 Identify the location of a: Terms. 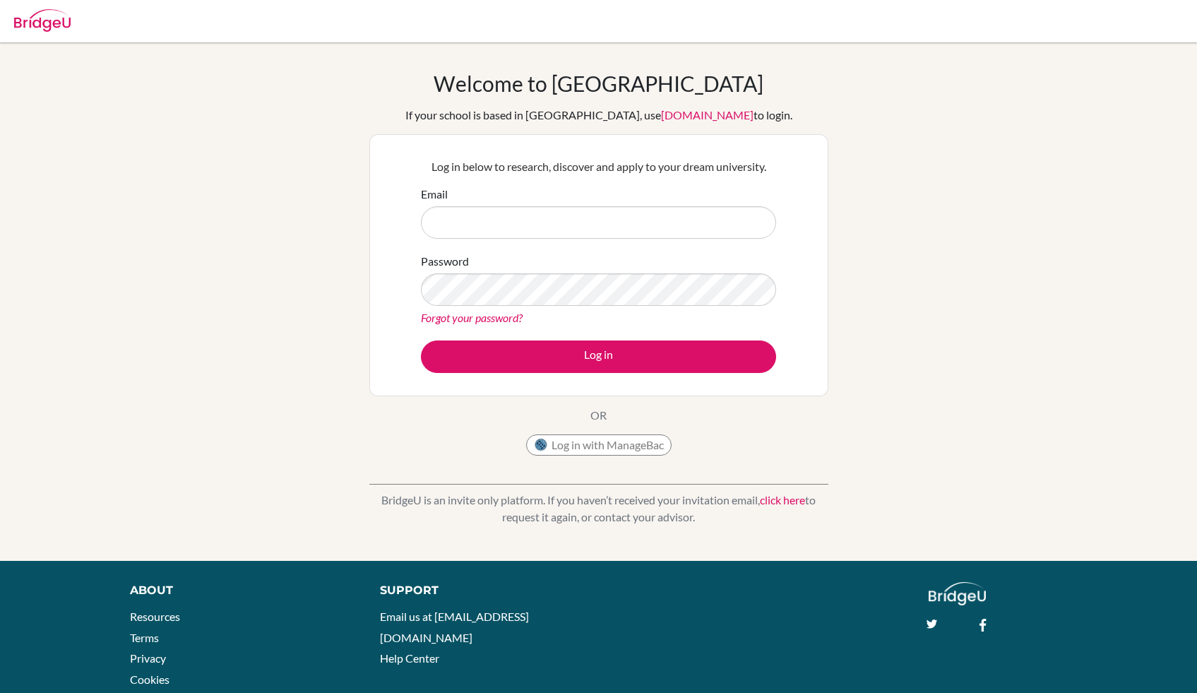
(144, 637).